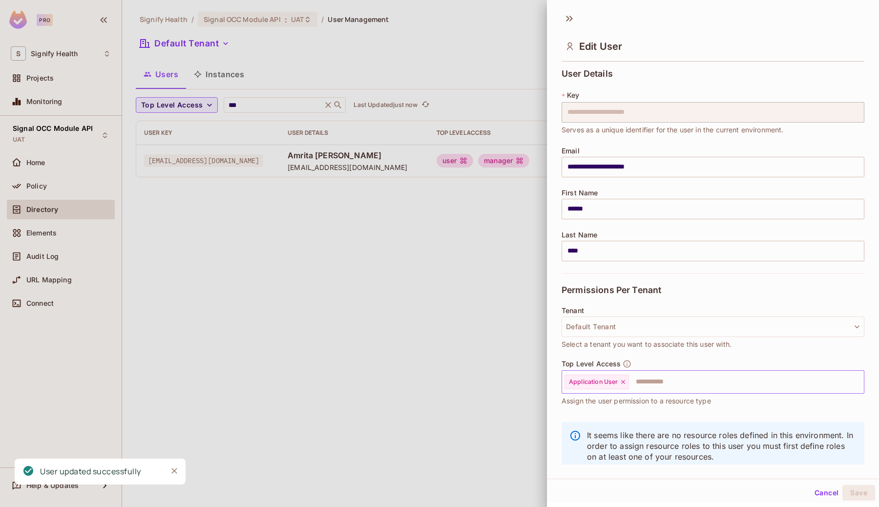  Describe the element at coordinates (601, 46) in the screenshot. I see `span: Edit User` at that location.